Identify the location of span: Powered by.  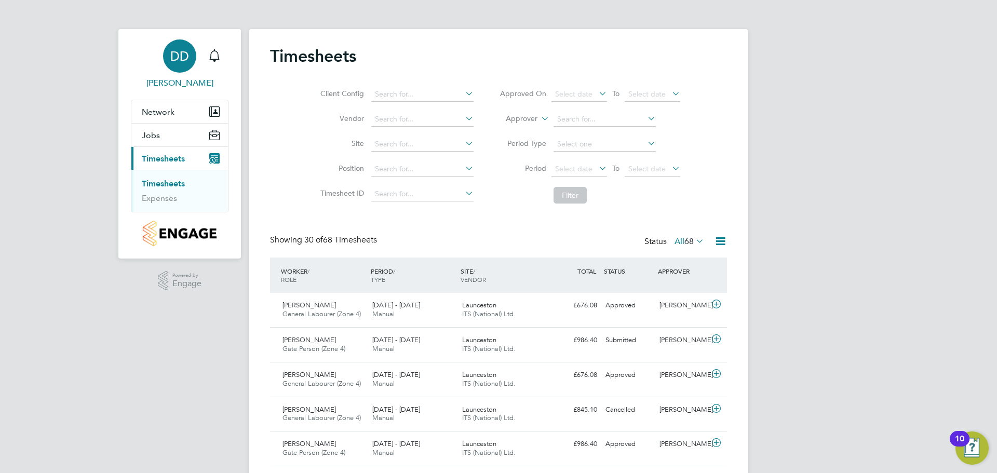
(187, 275).